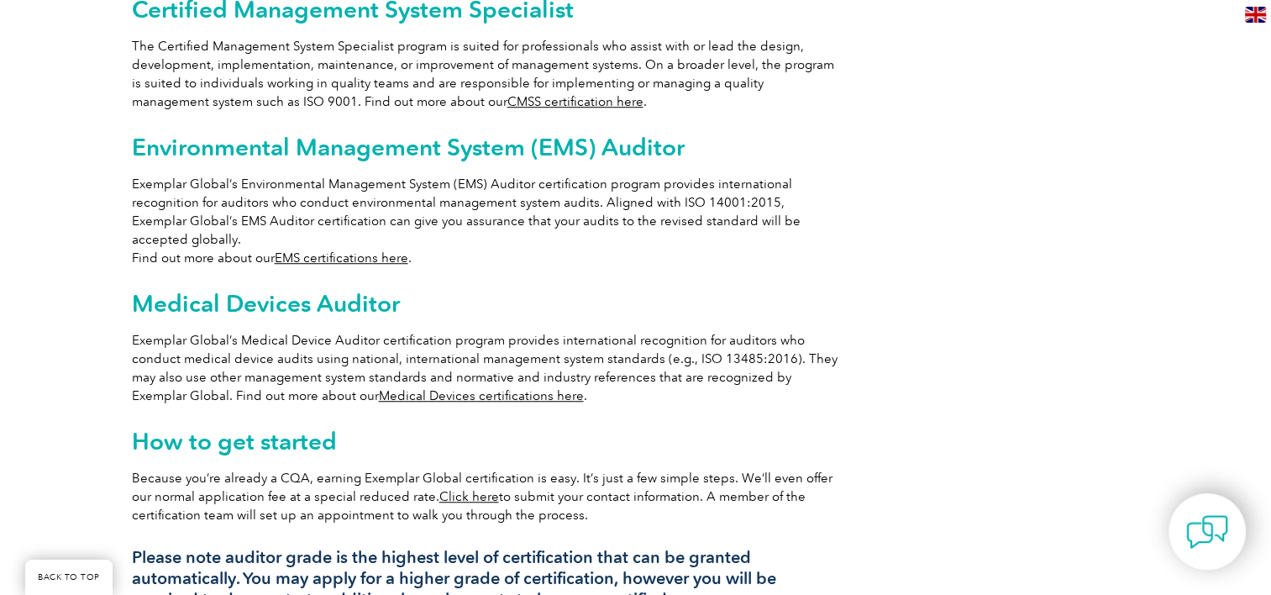 This screenshot has width=1271, height=595. What do you see at coordinates (481, 396) in the screenshot?
I see `a: Medical Devices certifications here` at bounding box center [481, 396].